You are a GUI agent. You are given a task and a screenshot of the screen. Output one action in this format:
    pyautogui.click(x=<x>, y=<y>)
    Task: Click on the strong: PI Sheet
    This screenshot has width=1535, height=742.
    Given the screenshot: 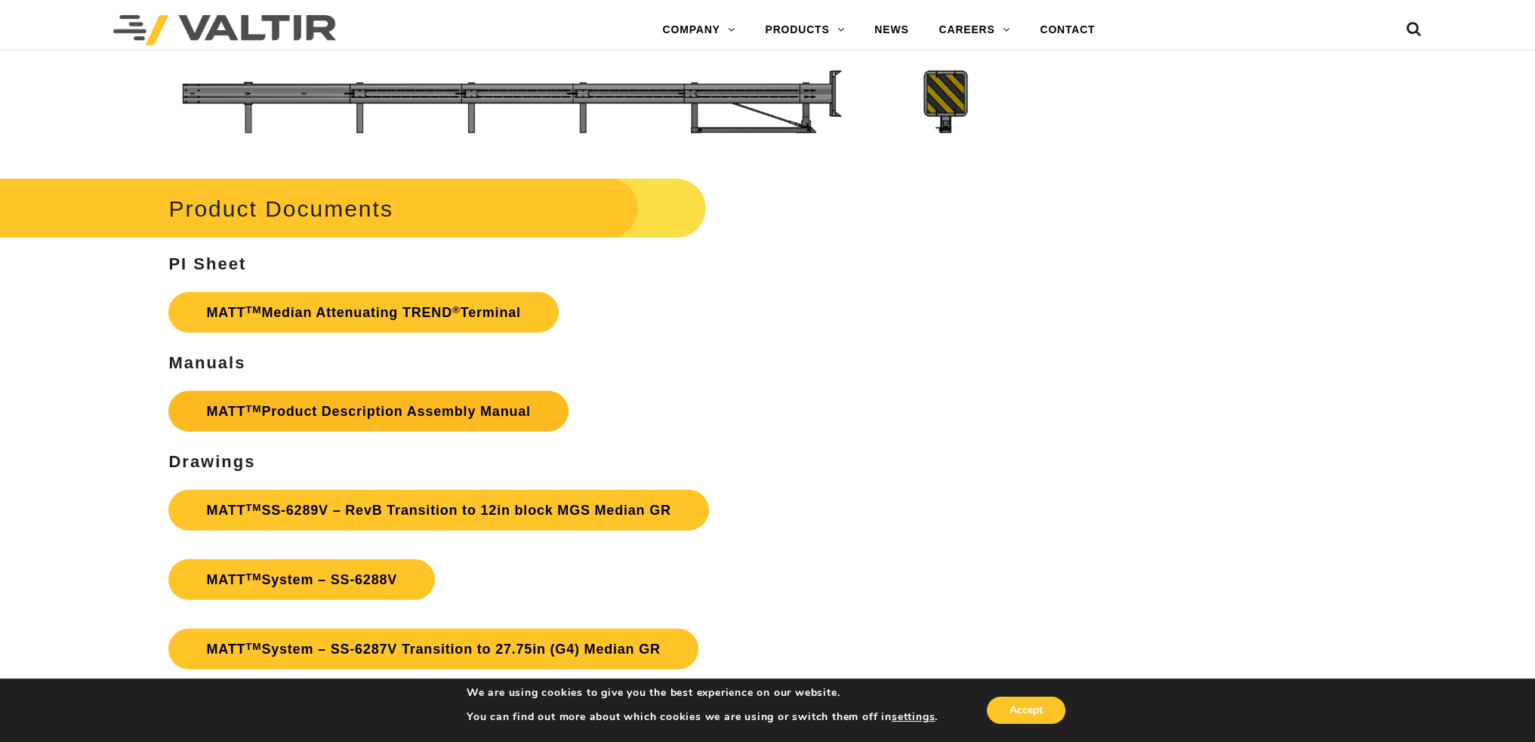 What is the action you would take?
    pyautogui.click(x=207, y=264)
    